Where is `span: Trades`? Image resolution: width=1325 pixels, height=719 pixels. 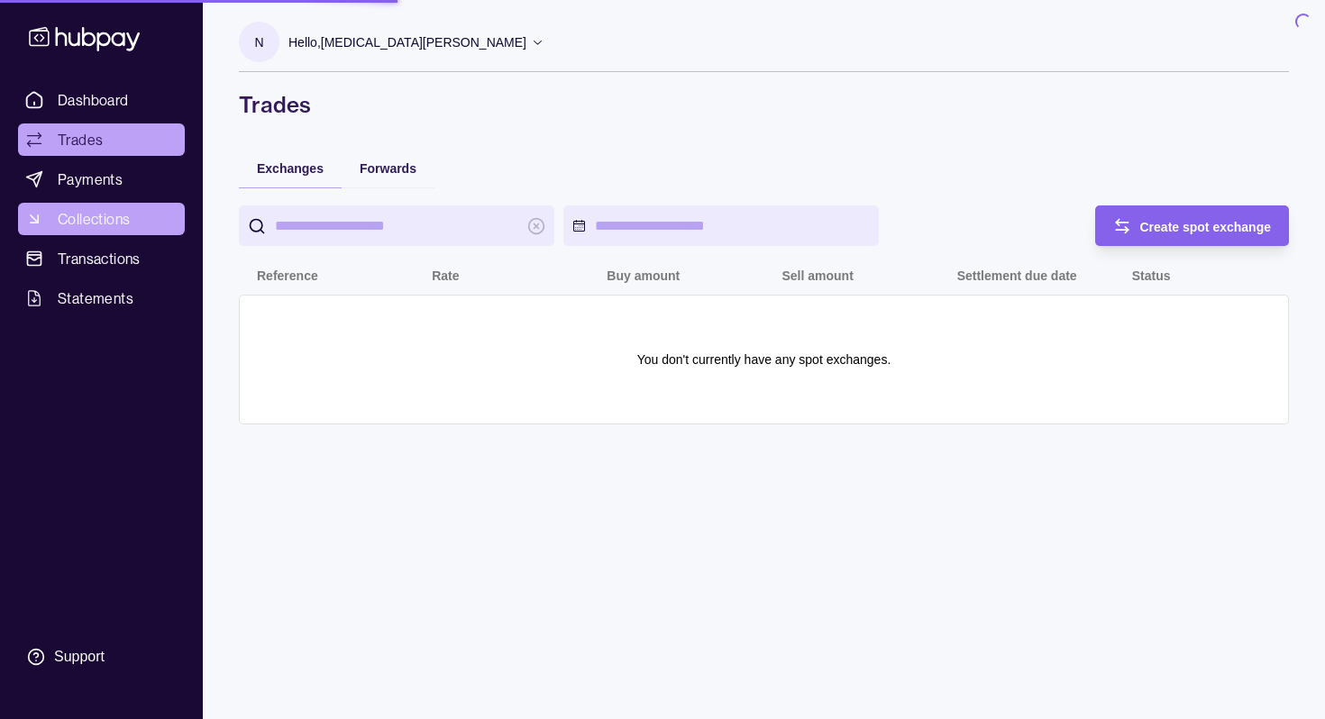 span: Trades is located at coordinates (80, 140).